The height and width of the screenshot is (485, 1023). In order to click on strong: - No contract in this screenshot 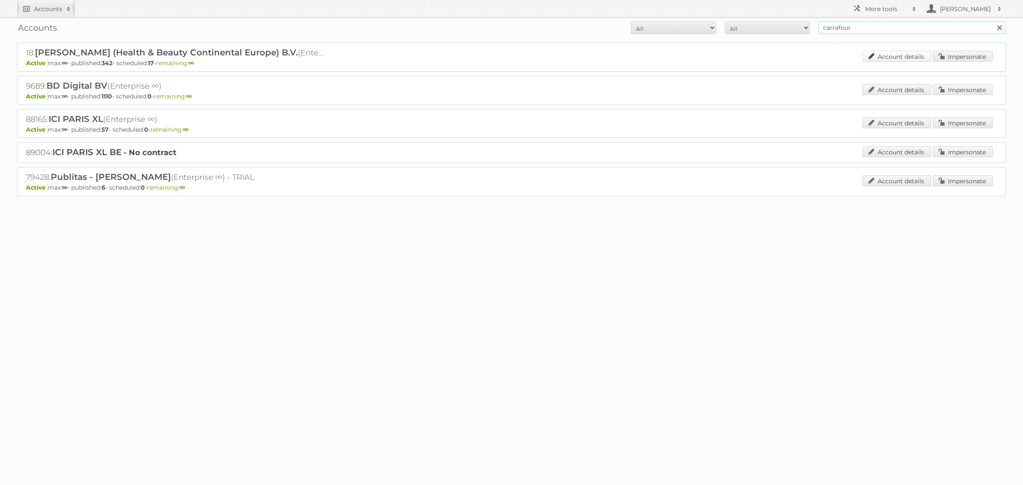, I will do `click(150, 153)`.